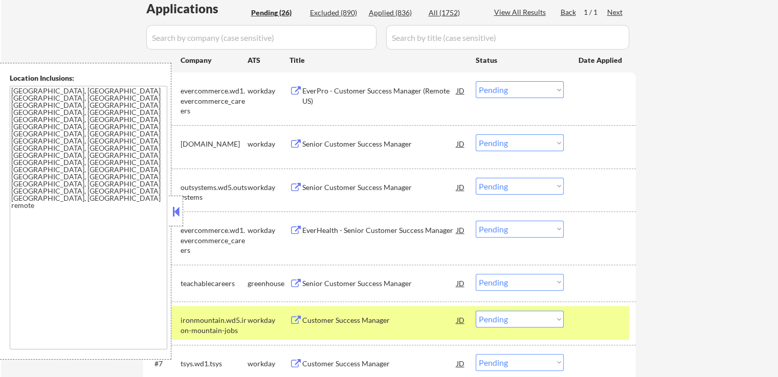  Describe the element at coordinates (601, 60) in the screenshot. I see `div: Date Applied` at that location.